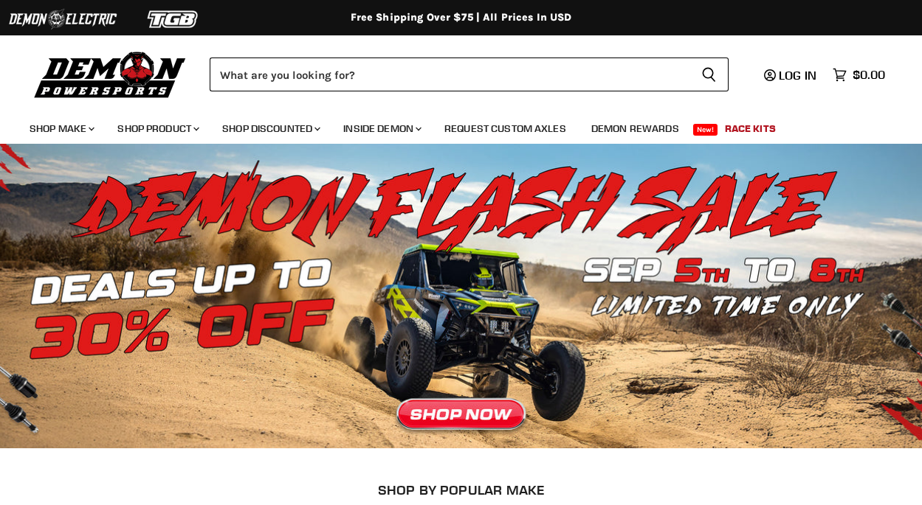  I want to click on form: Product, so click(469, 75).